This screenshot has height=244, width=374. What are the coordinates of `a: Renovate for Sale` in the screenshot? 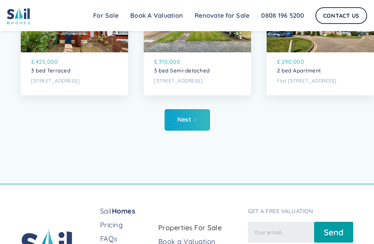 It's located at (222, 16).